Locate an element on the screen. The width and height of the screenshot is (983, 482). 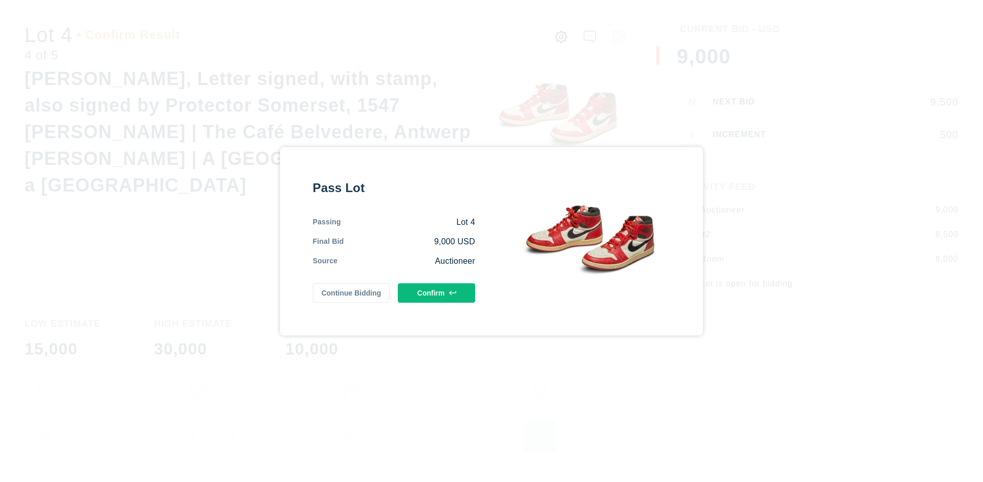
div: Passing is located at coordinates (327, 222).